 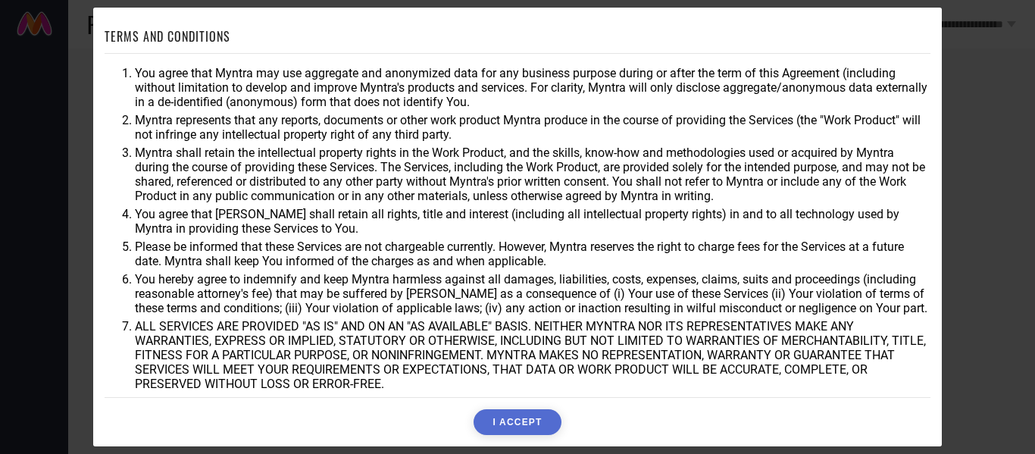 I want to click on li: You hereby agree to indemnify and keep Myntra harmless against all damages, liabilities, costs, e..., so click(x=533, y=293).